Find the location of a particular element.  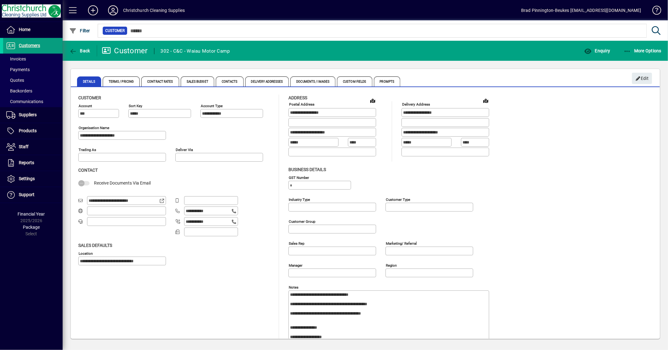

a: Staff is located at coordinates (33, 147).